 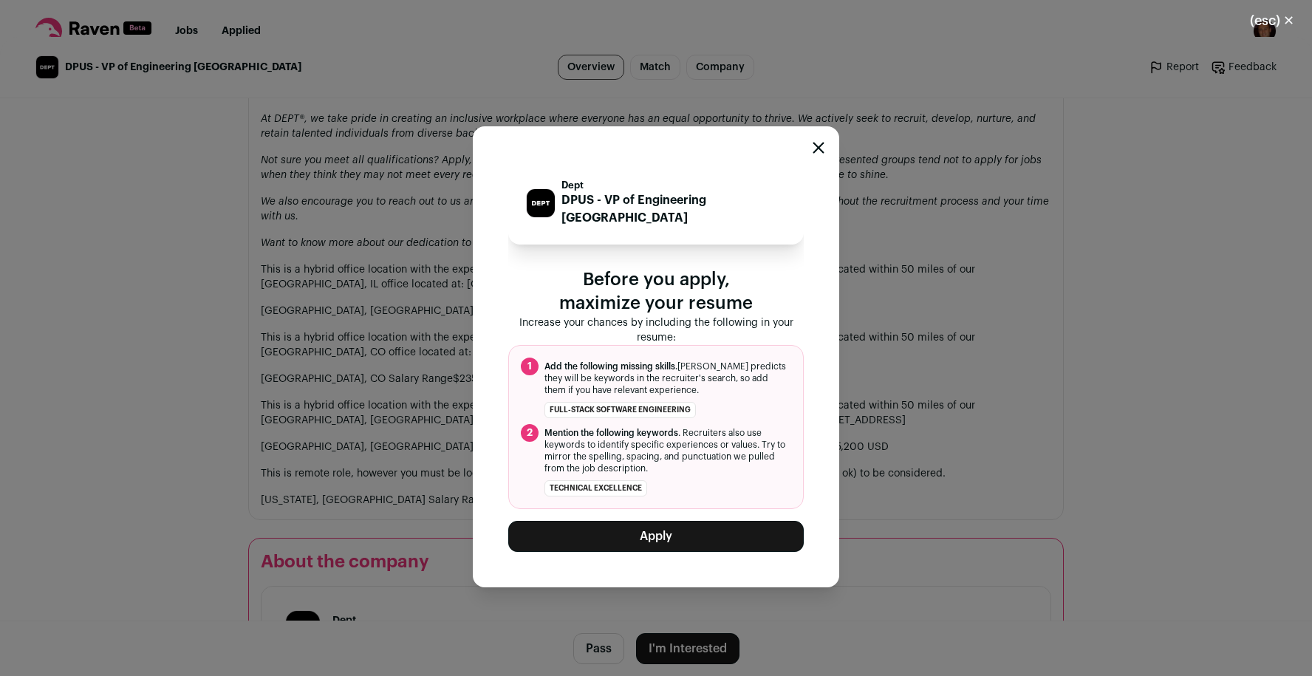 What do you see at coordinates (611, 366) in the screenshot?
I see `span: Add the following missing skills.` at bounding box center [611, 366].